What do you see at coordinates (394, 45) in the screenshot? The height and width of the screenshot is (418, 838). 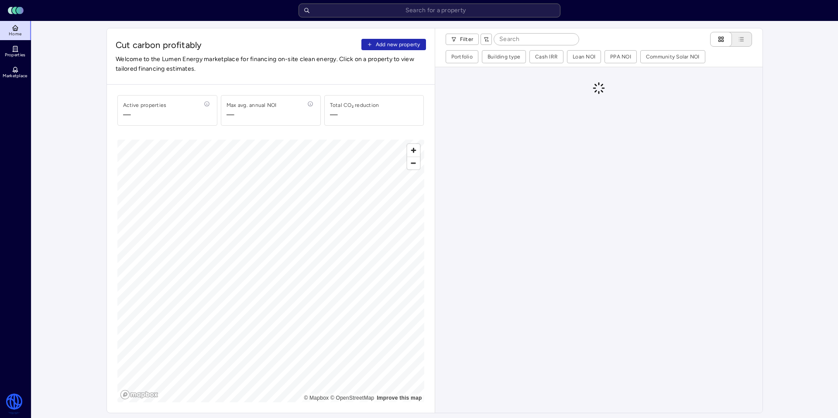 I see `a: Add new property` at bounding box center [394, 45].